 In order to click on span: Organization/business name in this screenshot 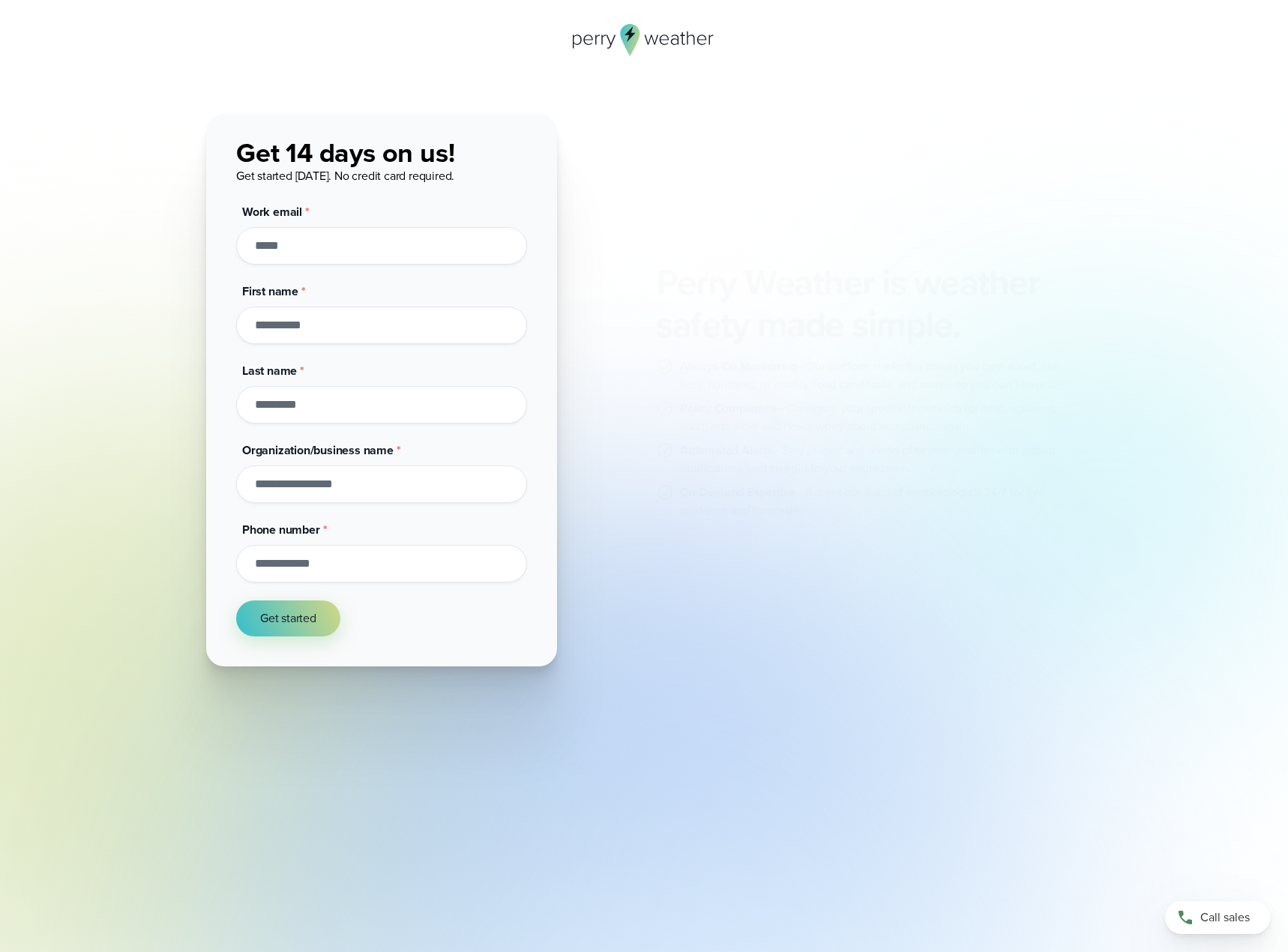, I will do `click(318, 450)`.